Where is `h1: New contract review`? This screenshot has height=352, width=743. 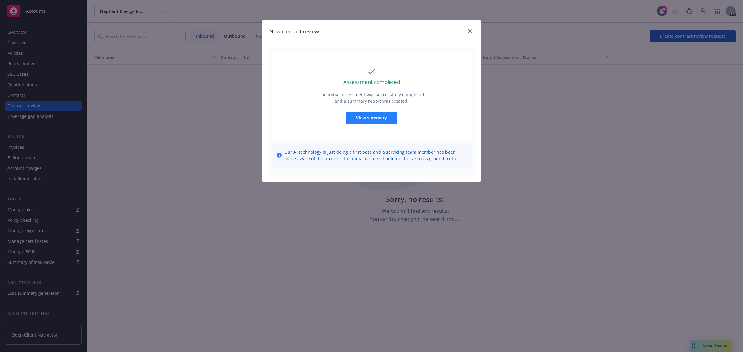 h1: New contract review is located at coordinates (294, 32).